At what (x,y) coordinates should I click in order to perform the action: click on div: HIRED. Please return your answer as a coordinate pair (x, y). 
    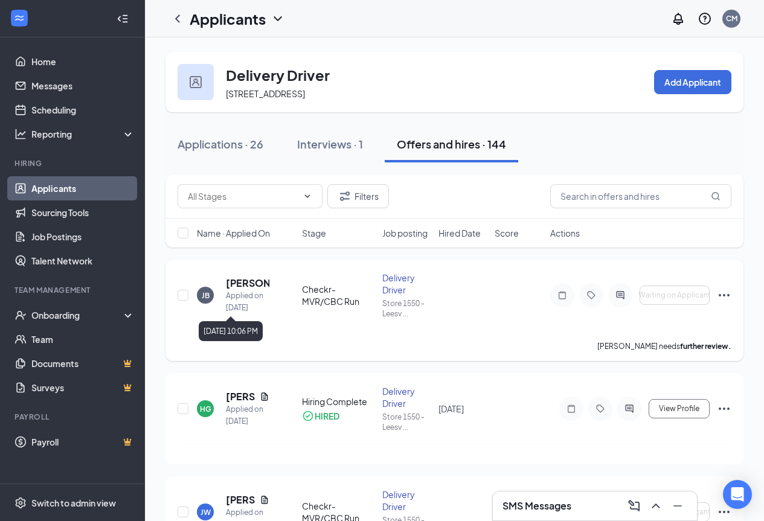
    Looking at the image, I should click on (327, 416).